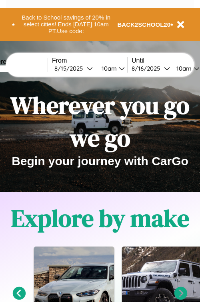 The height and width of the screenshot is (302, 200). I want to click on h1: Explore by make, so click(100, 218).